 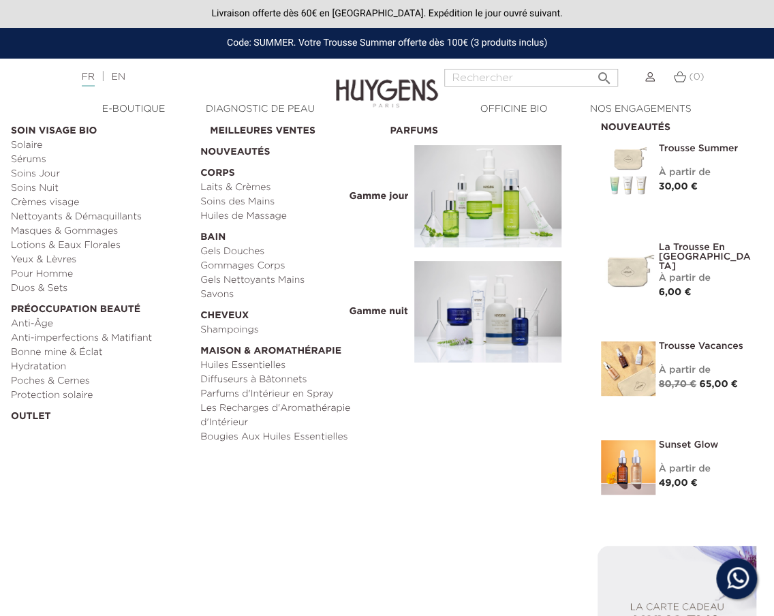 What do you see at coordinates (101, 352) in the screenshot?
I see `a: Bonne mine & Éclat` at bounding box center [101, 352].